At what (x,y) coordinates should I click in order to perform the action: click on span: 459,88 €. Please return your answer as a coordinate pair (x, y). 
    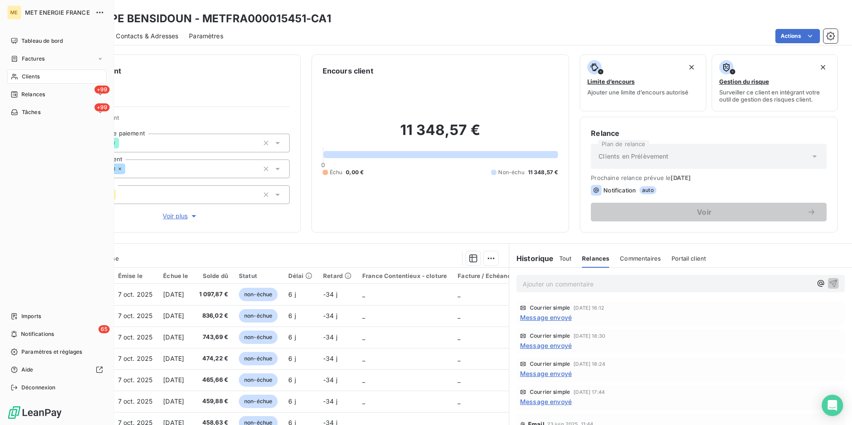
    Looking at the image, I should click on (214, 401).